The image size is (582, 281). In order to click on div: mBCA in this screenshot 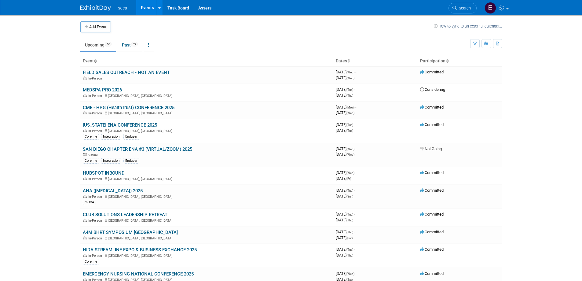, I will do `click(89, 202)`.